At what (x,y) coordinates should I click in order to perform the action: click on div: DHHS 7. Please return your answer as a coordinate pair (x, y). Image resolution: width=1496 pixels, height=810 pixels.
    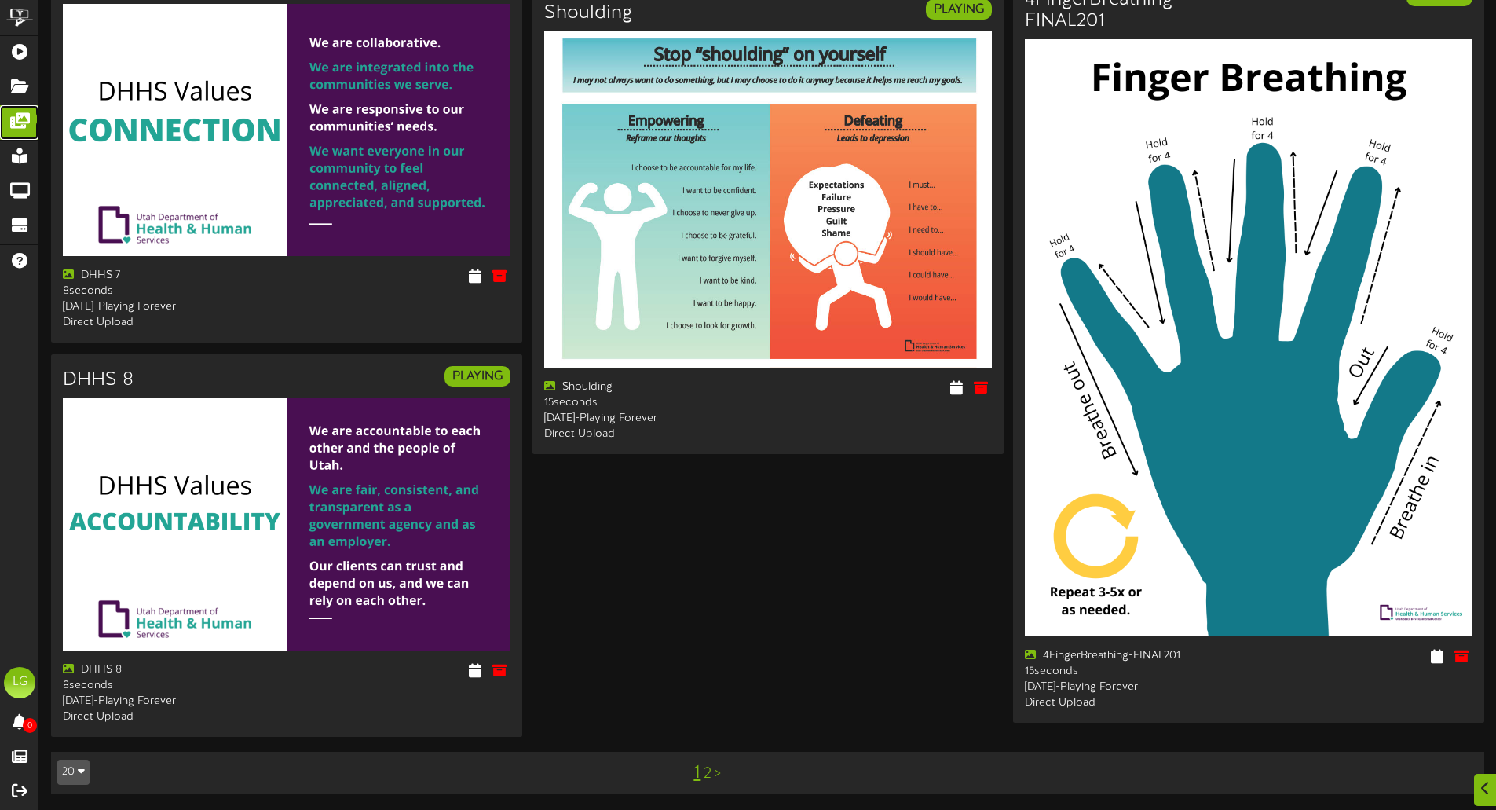
    Looking at the image, I should click on (169, 276).